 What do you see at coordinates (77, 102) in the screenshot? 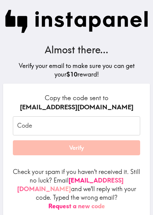
I see `h6: Copy the code sent to` at bounding box center [77, 102].